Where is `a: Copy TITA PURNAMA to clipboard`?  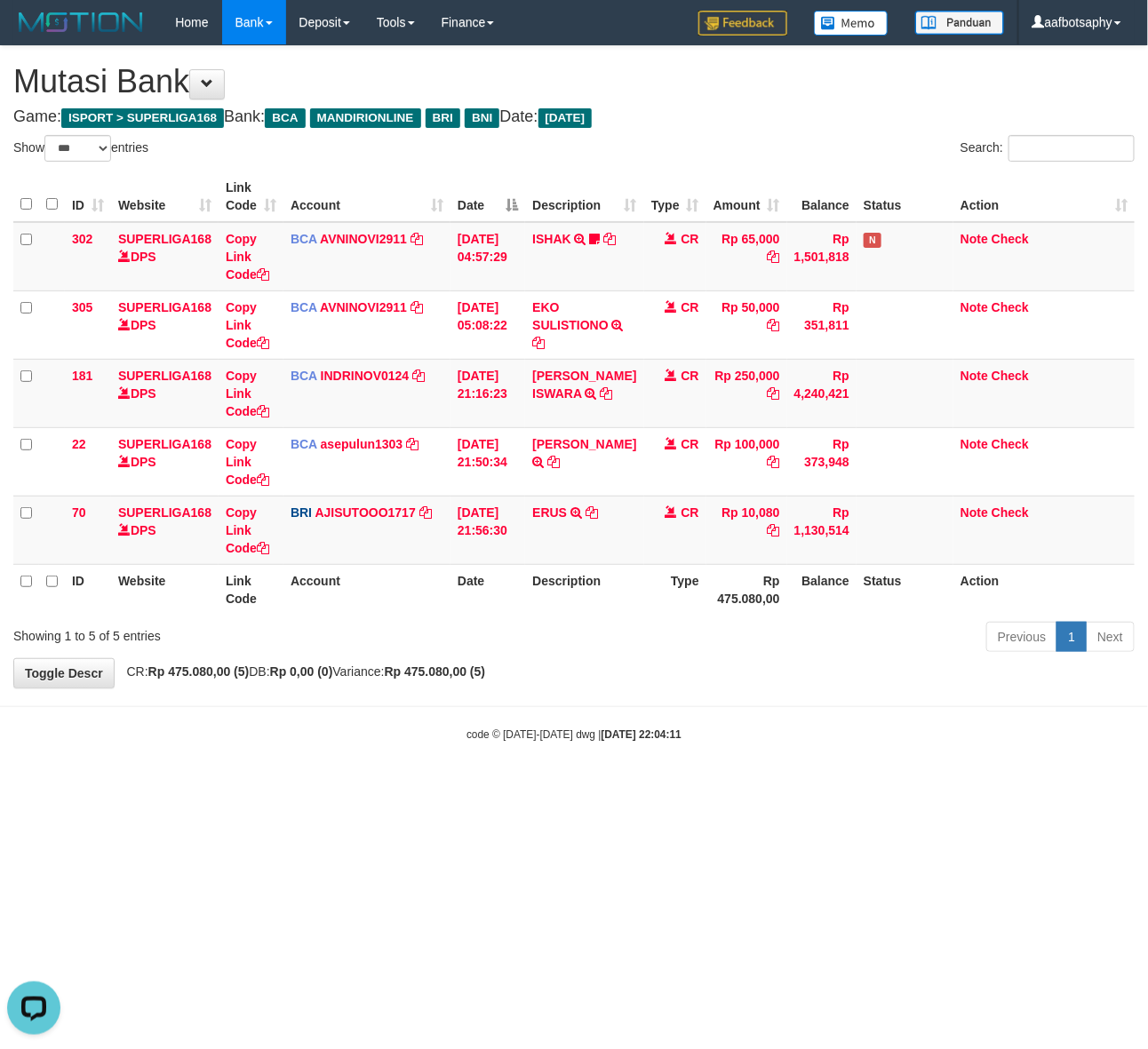 a: Copy TITA PURNAMA to clipboard is located at coordinates (553, 461).